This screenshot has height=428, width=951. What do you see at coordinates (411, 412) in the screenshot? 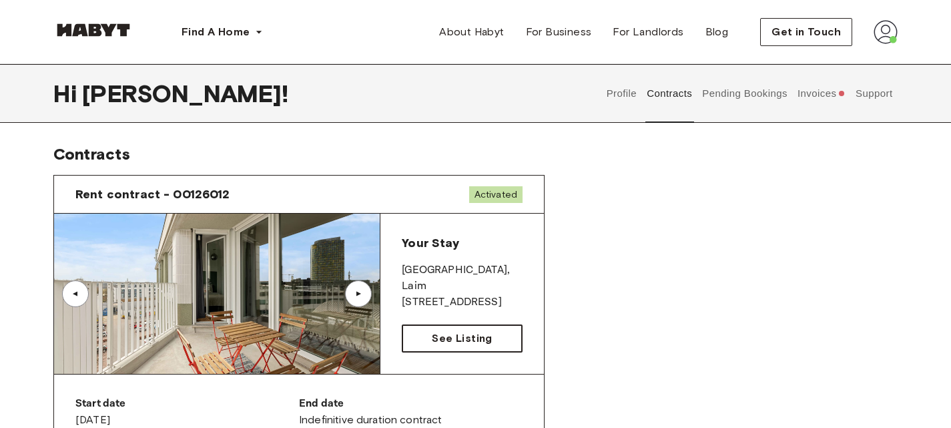
I see `div: Indefinitive duration contract` at bounding box center [411, 412].